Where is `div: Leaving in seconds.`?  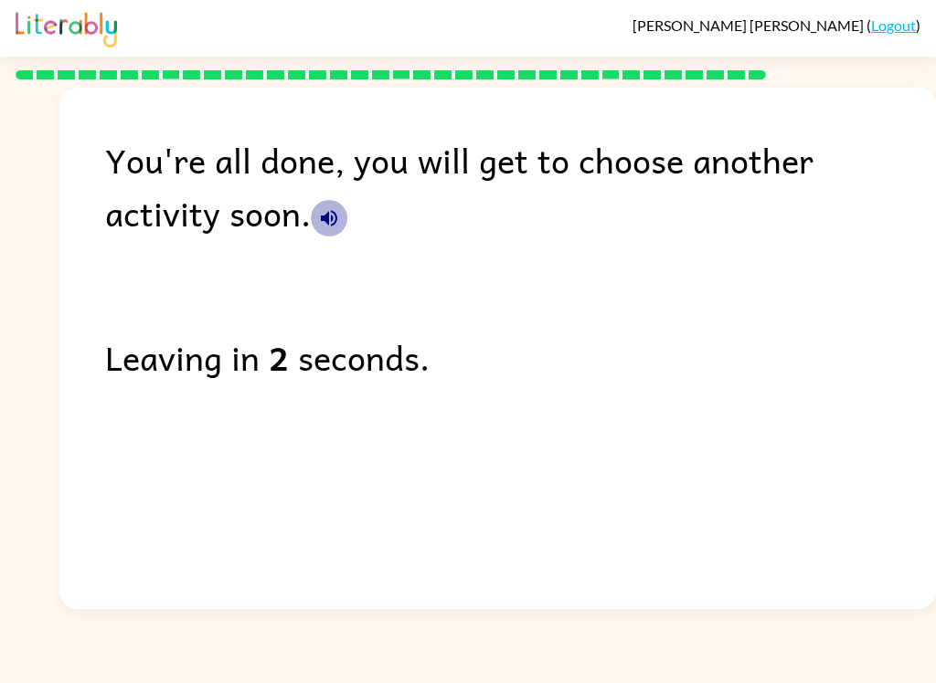 div: Leaving in seconds. is located at coordinates (520, 357).